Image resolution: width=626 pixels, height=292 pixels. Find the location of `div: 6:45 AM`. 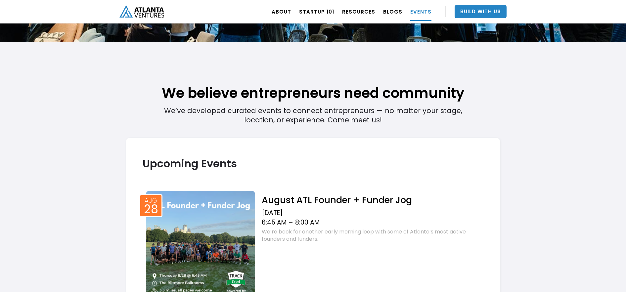

div: 6:45 AM is located at coordinates (274, 223).